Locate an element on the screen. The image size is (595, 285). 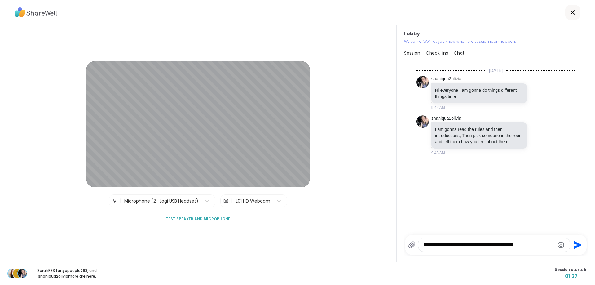
p: Welcome! We’ll let you know when the session room is open. is located at coordinates (495, 41).